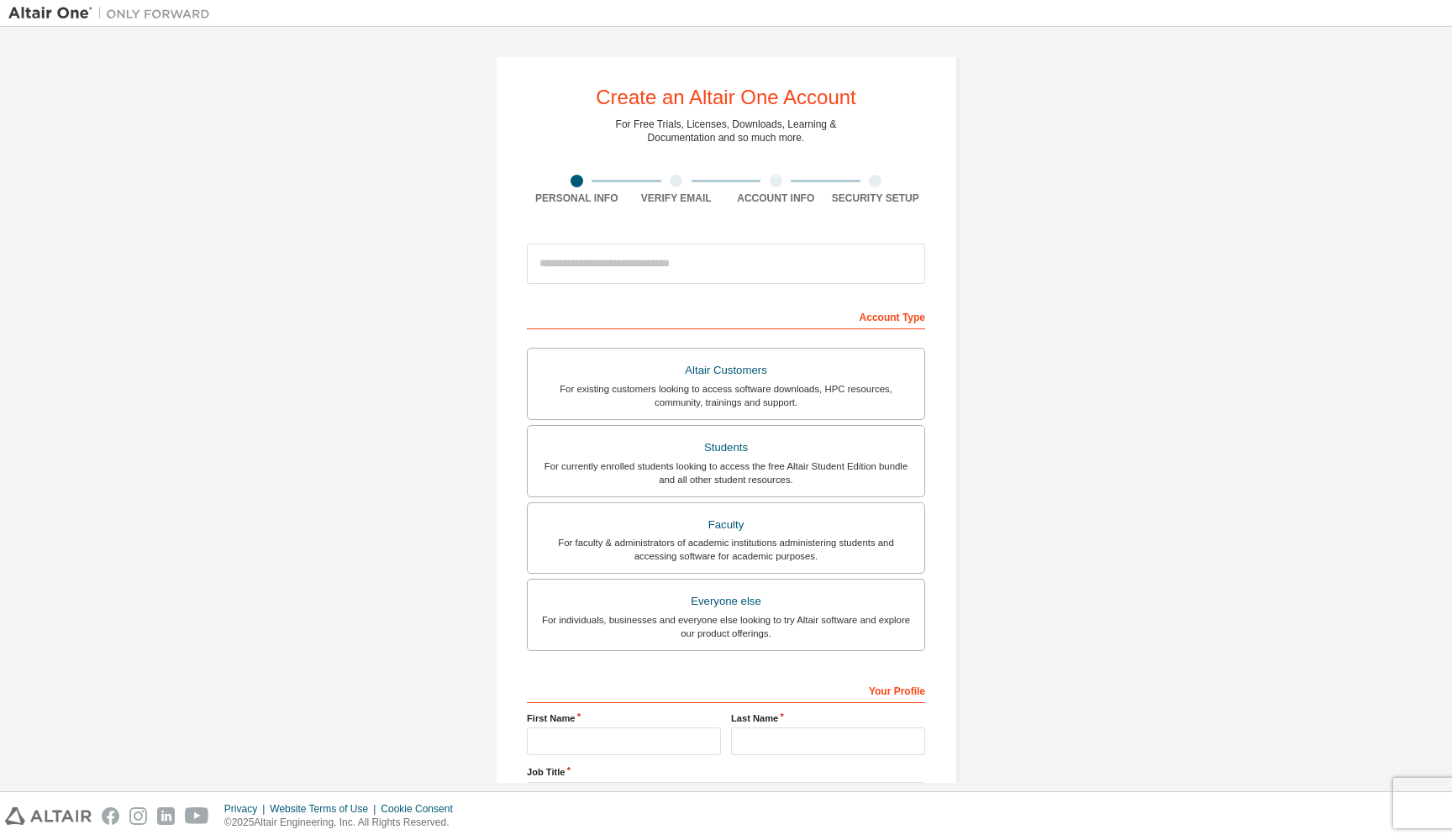 The image size is (1452, 840). What do you see at coordinates (726, 525) in the screenshot?
I see `div: Faculty` at bounding box center [726, 525].